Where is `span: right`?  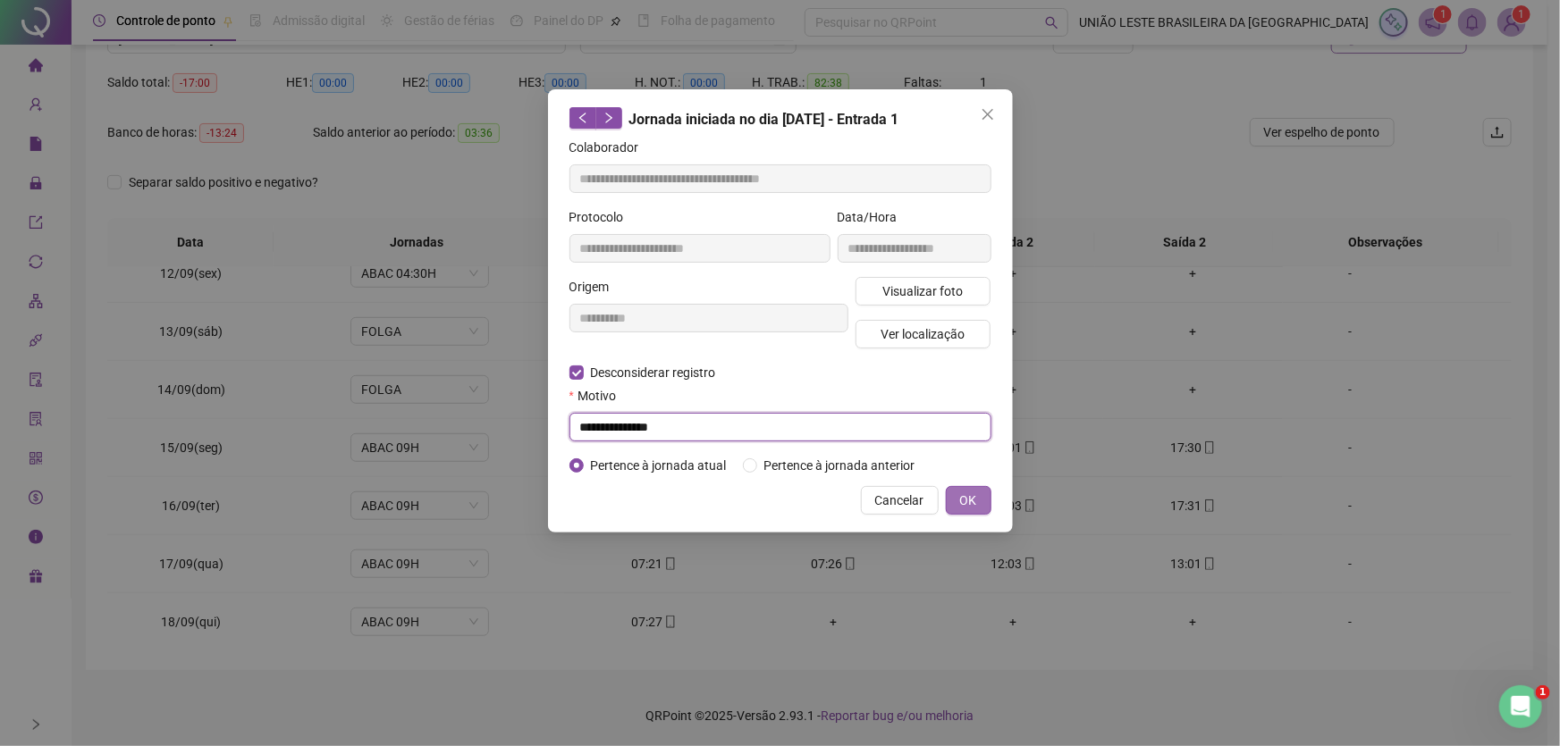
span: right is located at coordinates (609, 118).